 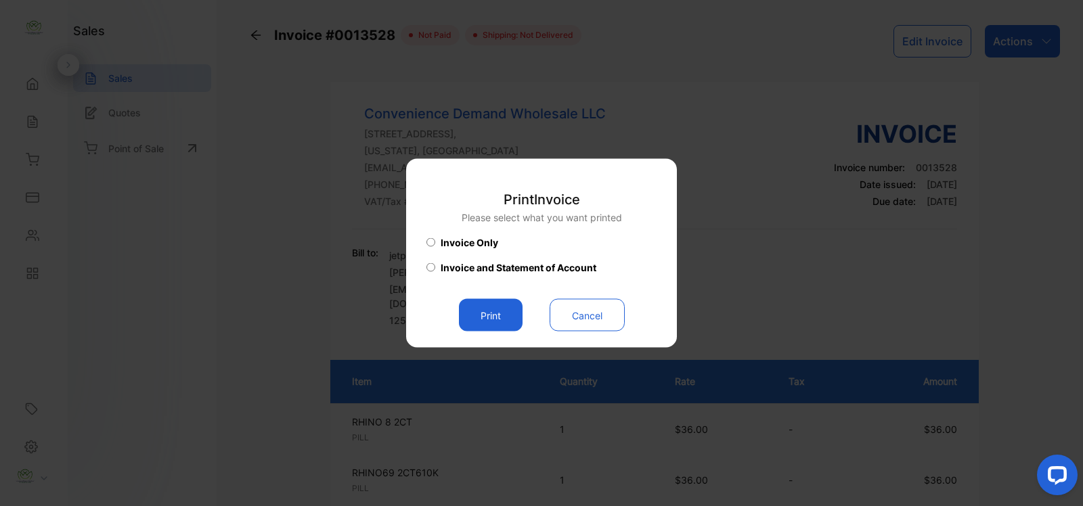 I want to click on button: Cancel, so click(x=587, y=316).